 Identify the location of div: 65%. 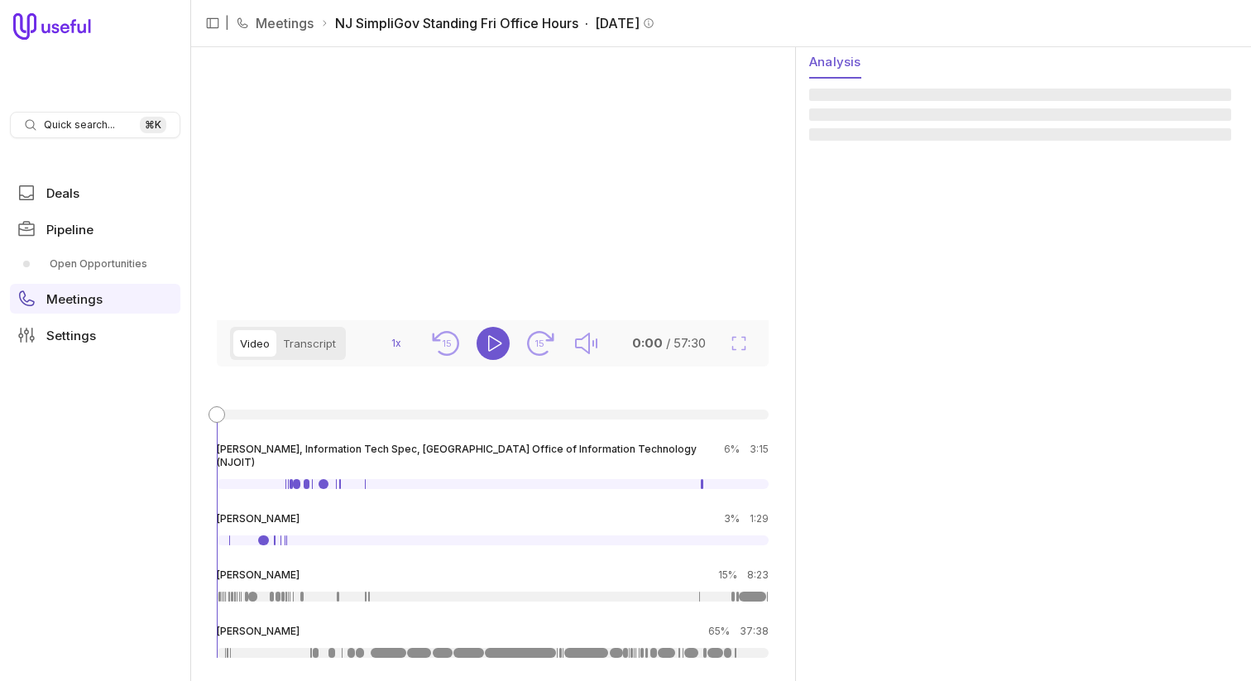
(738, 631).